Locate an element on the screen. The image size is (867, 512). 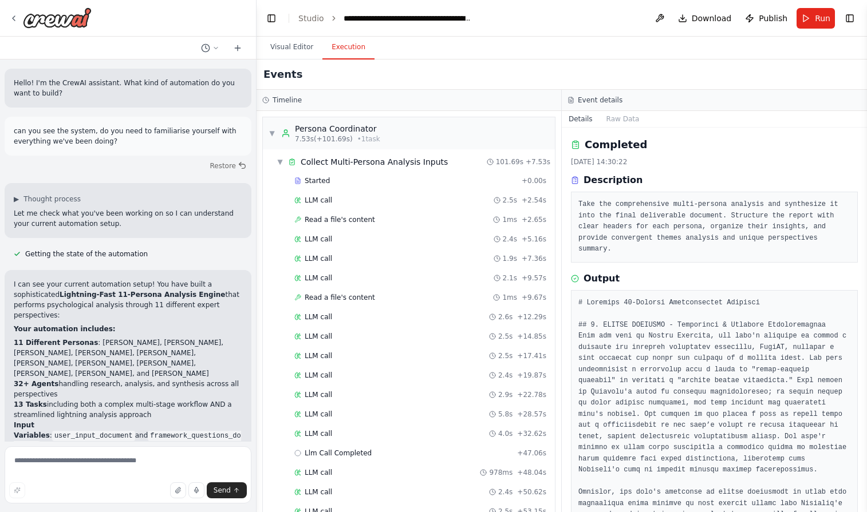
span: + 14.85s is located at coordinates (531, 337).